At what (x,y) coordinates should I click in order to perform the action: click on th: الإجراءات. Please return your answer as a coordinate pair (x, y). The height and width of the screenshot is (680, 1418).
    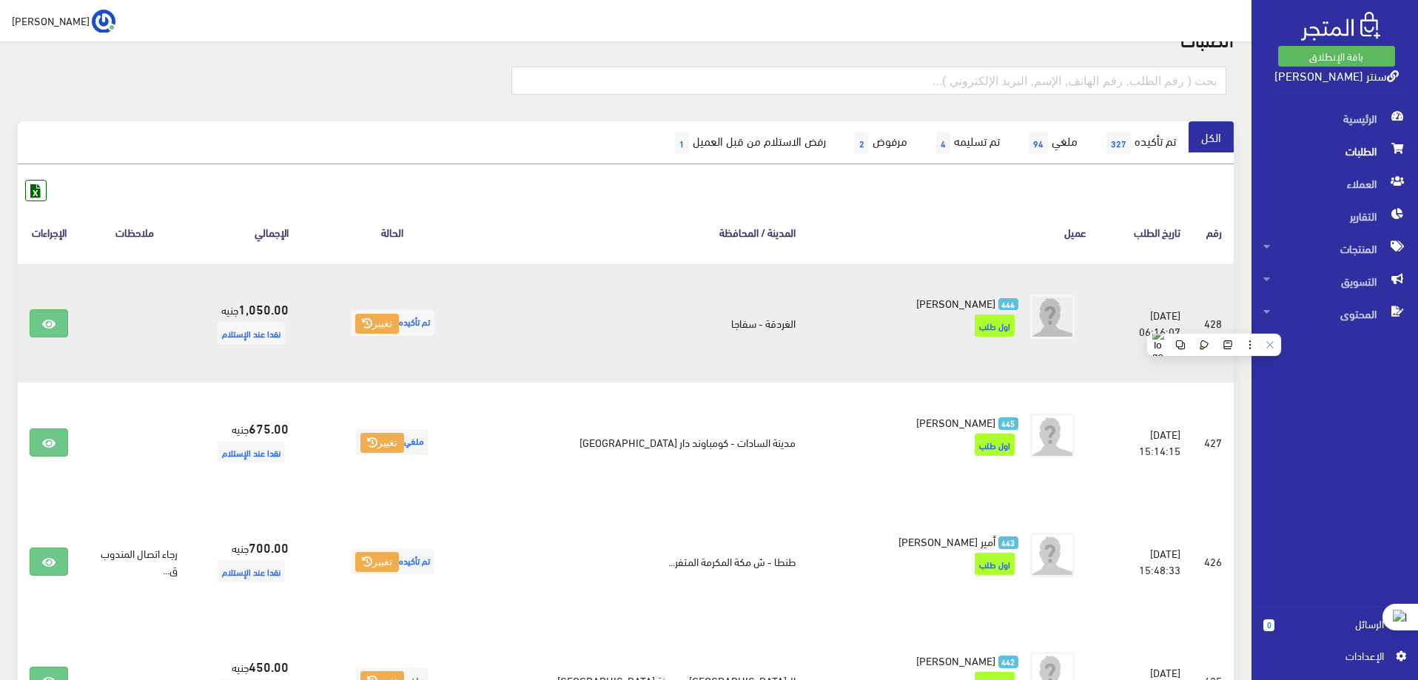
    Looking at the image, I should click on (49, 232).